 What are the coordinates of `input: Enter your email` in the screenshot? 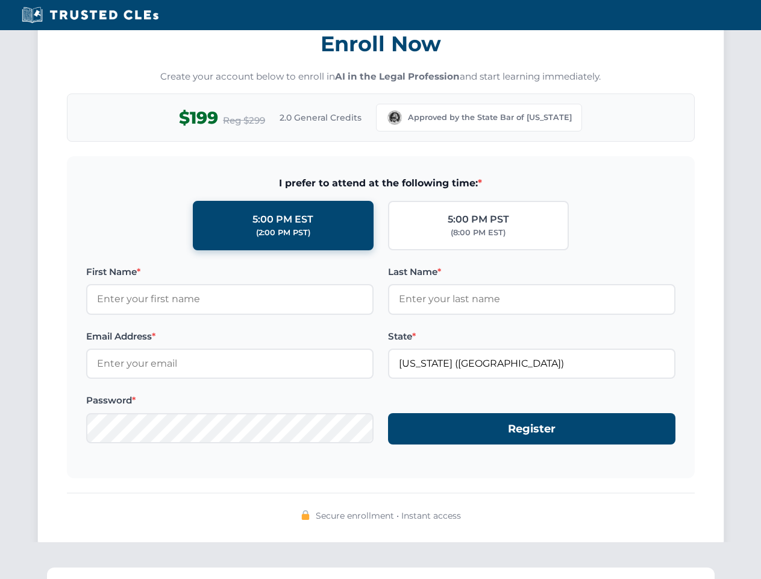 It's located at (230, 363).